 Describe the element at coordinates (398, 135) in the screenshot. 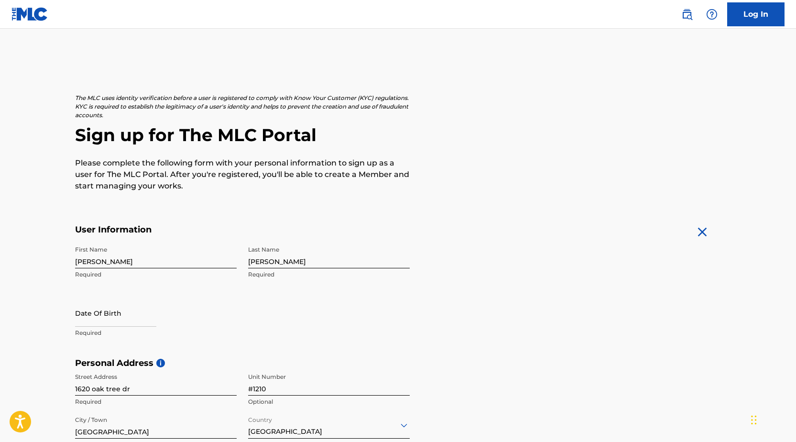

I see `h2: Sign up for The MLC Portal` at that location.